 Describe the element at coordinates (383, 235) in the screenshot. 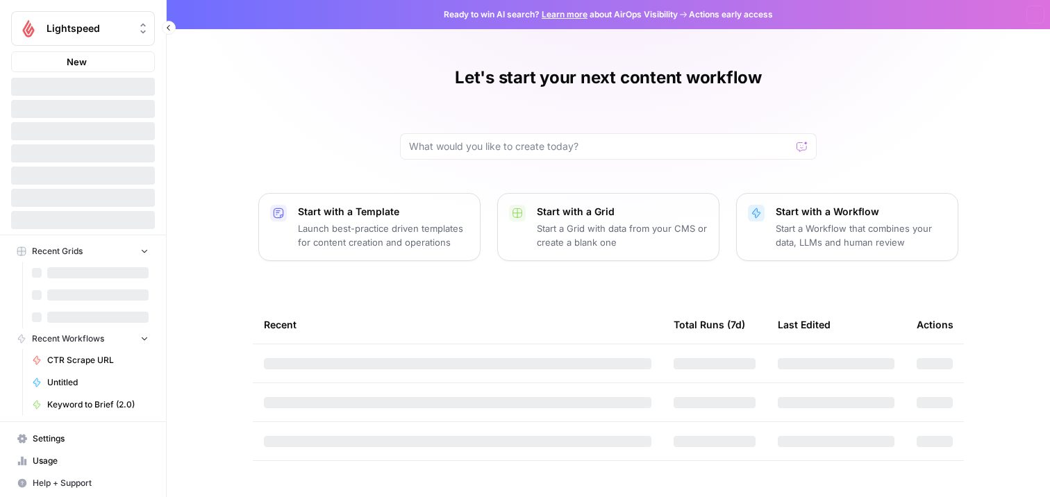

I see `p: Launch best-practice driven templates for content creation and operations` at that location.